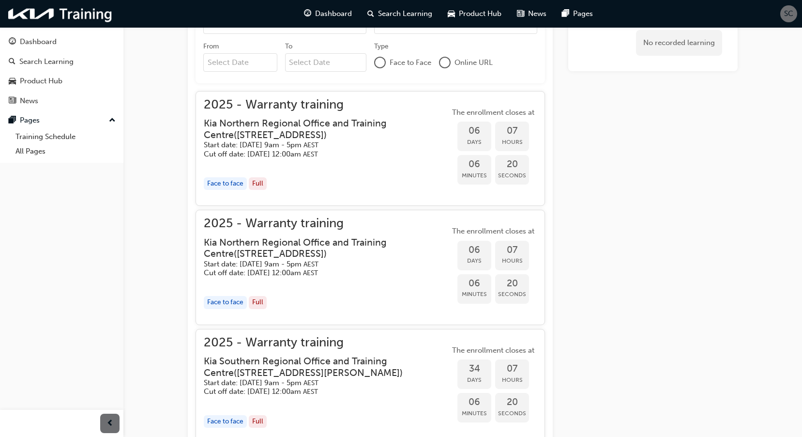 The width and height of the screenshot is (802, 437). What do you see at coordinates (30, 120) in the screenshot?
I see `div: Pages` at bounding box center [30, 120].